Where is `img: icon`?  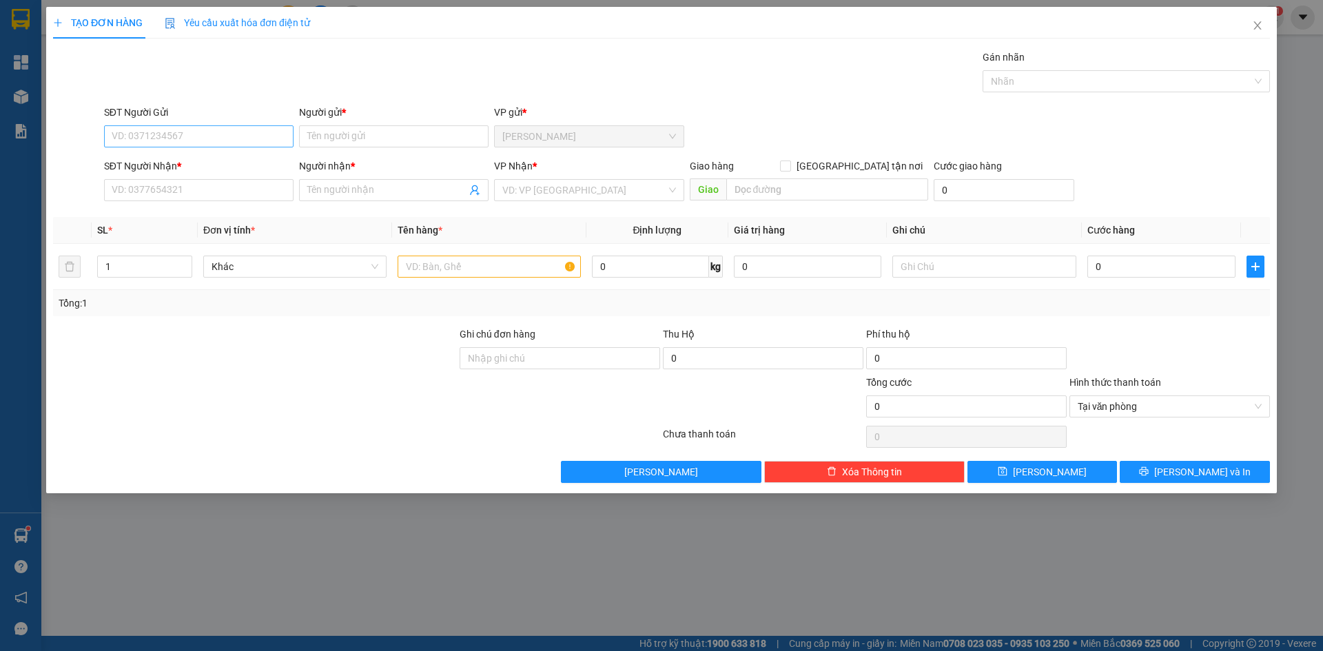
img: icon is located at coordinates (170, 23).